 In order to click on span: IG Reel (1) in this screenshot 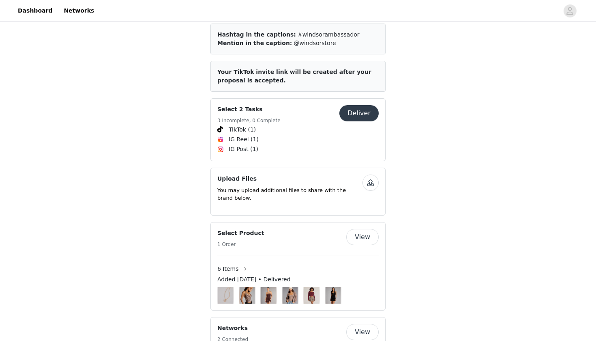, I will do `click(244, 139)`.